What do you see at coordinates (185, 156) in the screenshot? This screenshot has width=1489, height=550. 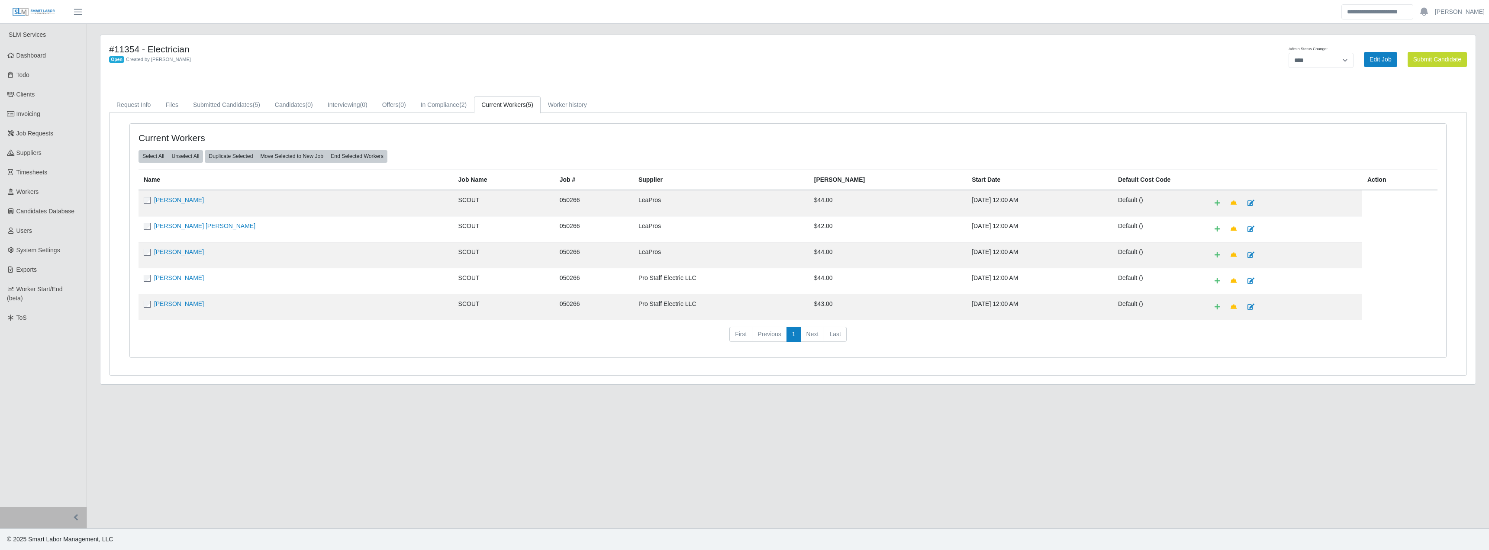 I see `button: Unselect All` at bounding box center [185, 156].